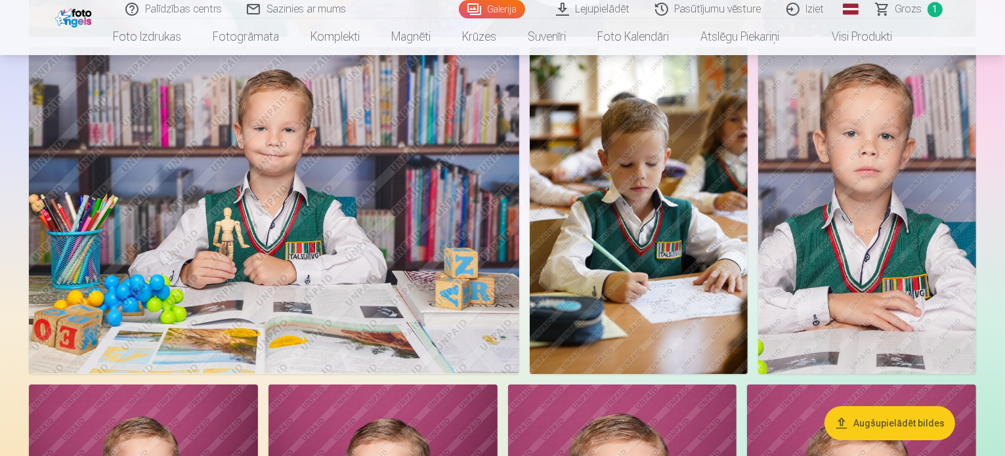 The width and height of the screenshot is (1005, 456). Describe the element at coordinates (908, 9) in the screenshot. I see `span: Grozs` at that location.